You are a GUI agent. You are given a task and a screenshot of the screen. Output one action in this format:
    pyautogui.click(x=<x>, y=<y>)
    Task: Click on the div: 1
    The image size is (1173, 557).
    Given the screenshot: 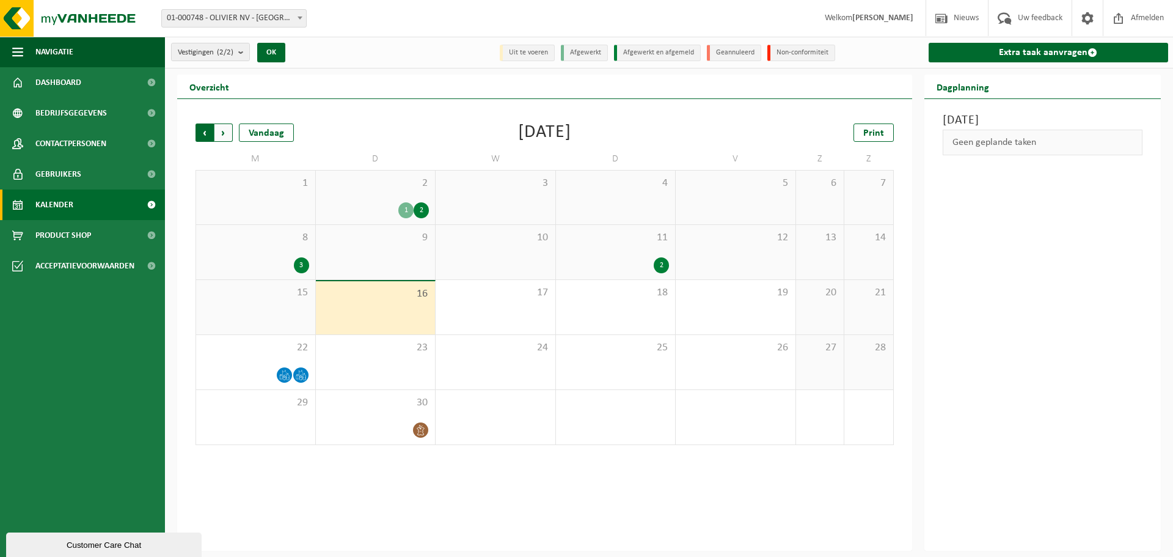 What is the action you would take?
    pyautogui.click(x=406, y=210)
    